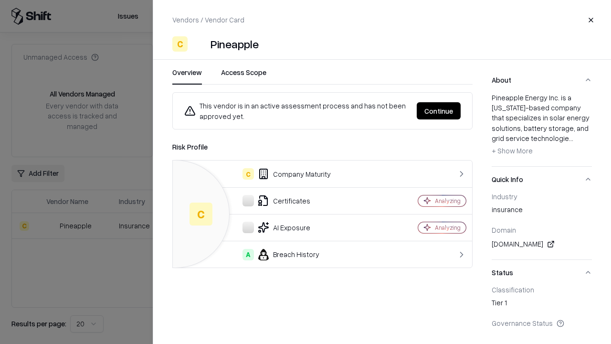 The image size is (611, 344). What do you see at coordinates (542, 80) in the screenshot?
I see `button: About` at bounding box center [542, 80].